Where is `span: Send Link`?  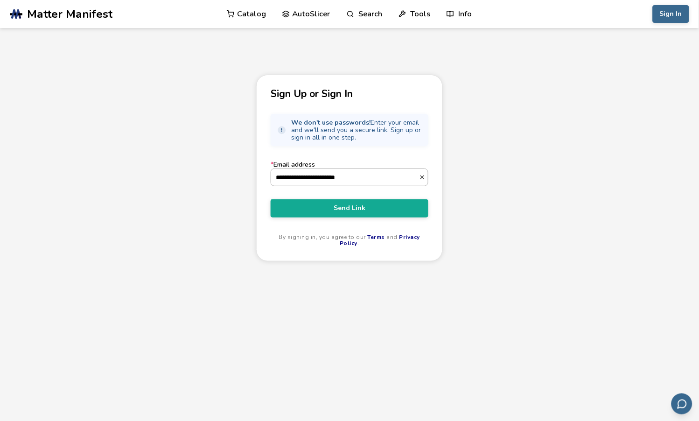
span: Send Link is located at coordinates (349, 208).